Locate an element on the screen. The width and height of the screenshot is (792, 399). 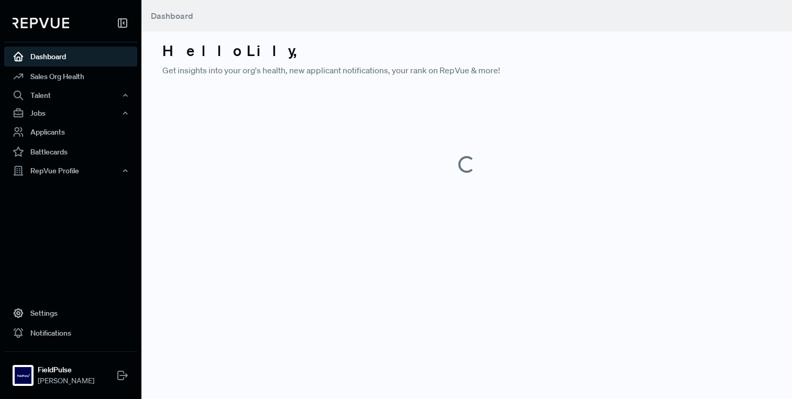
div: Jobs is located at coordinates (71, 113).